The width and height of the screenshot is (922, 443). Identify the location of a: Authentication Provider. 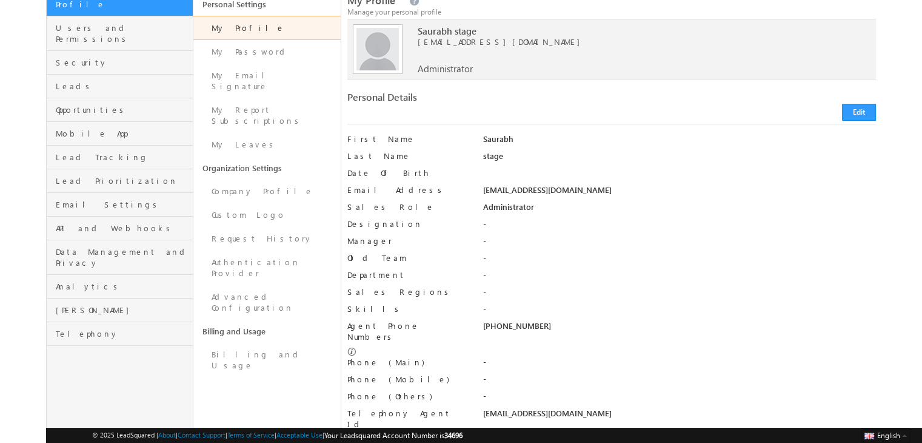
(267, 267).